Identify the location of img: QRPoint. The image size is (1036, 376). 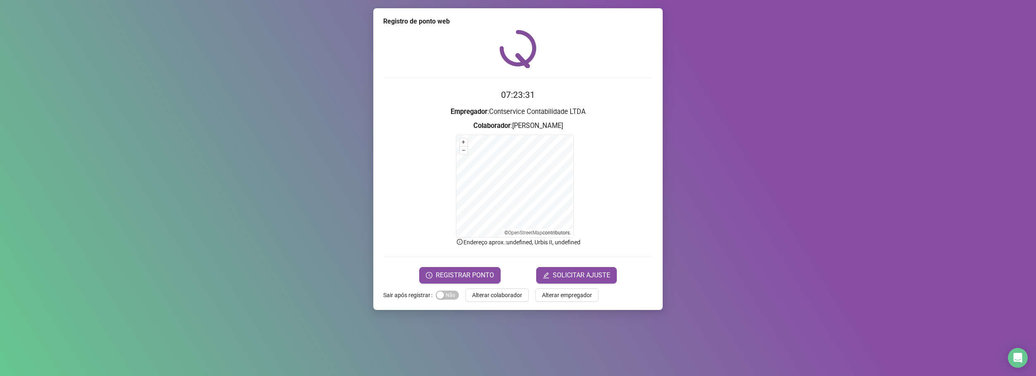
(518, 49).